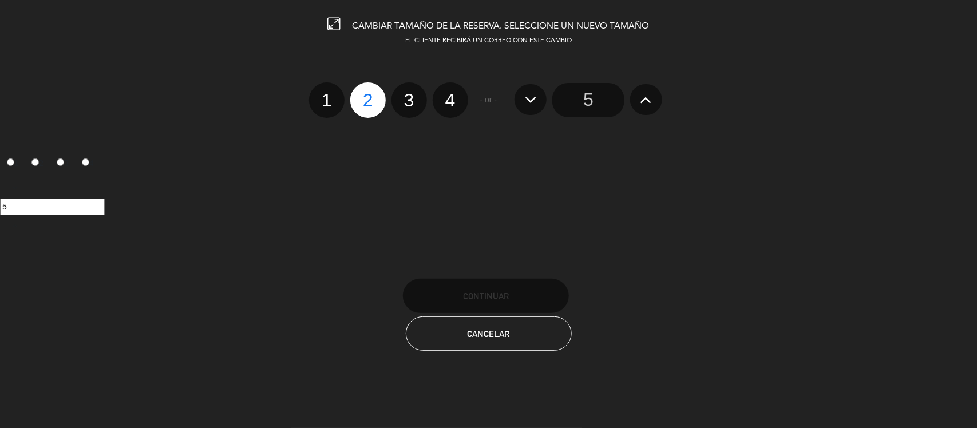  What do you see at coordinates (327, 100) in the screenshot?
I see `label: 1` at bounding box center [327, 100].